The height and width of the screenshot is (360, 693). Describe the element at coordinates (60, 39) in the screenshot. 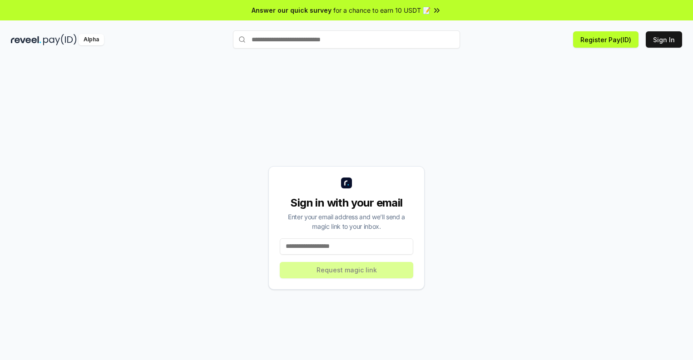

I see `img: pay_id` at that location.